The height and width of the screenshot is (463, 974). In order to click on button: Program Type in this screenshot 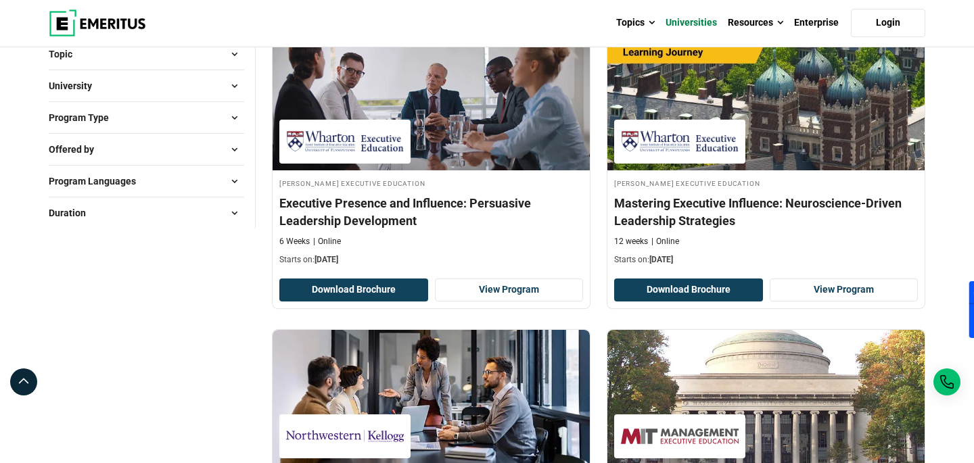, I will do `click(146, 118)`.